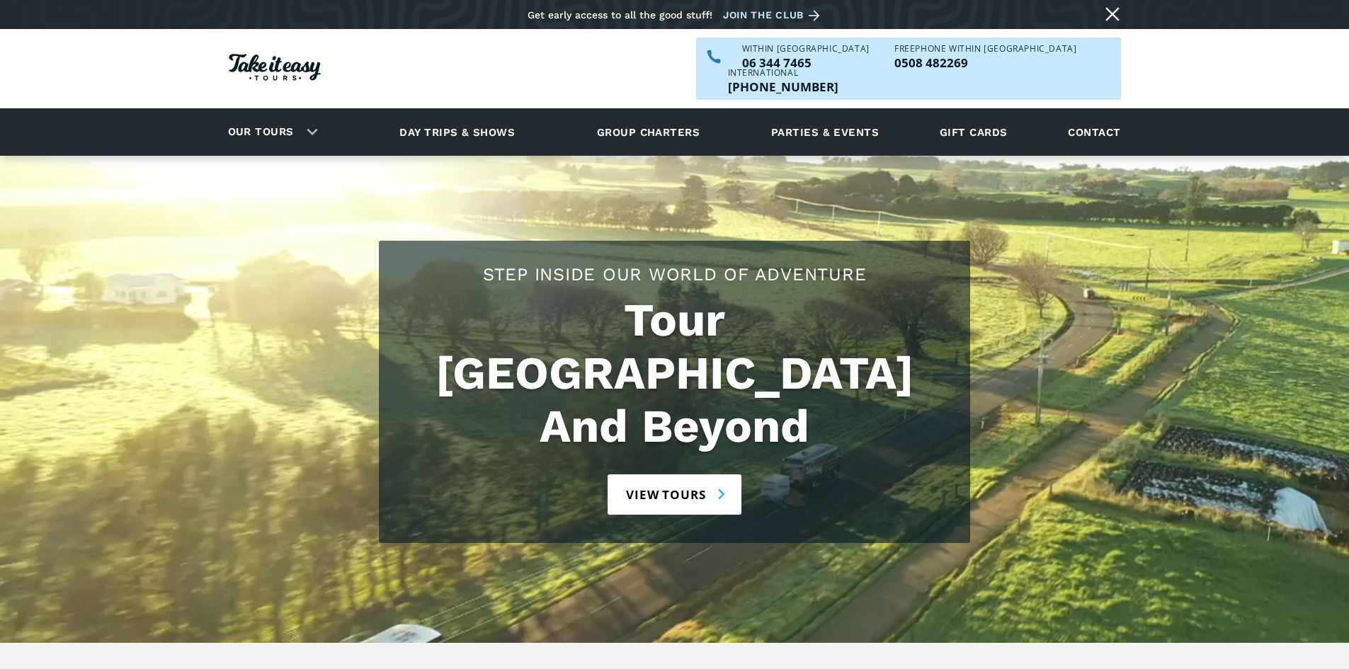  Describe the element at coordinates (674, 494) in the screenshot. I see `a: View tours` at that location.